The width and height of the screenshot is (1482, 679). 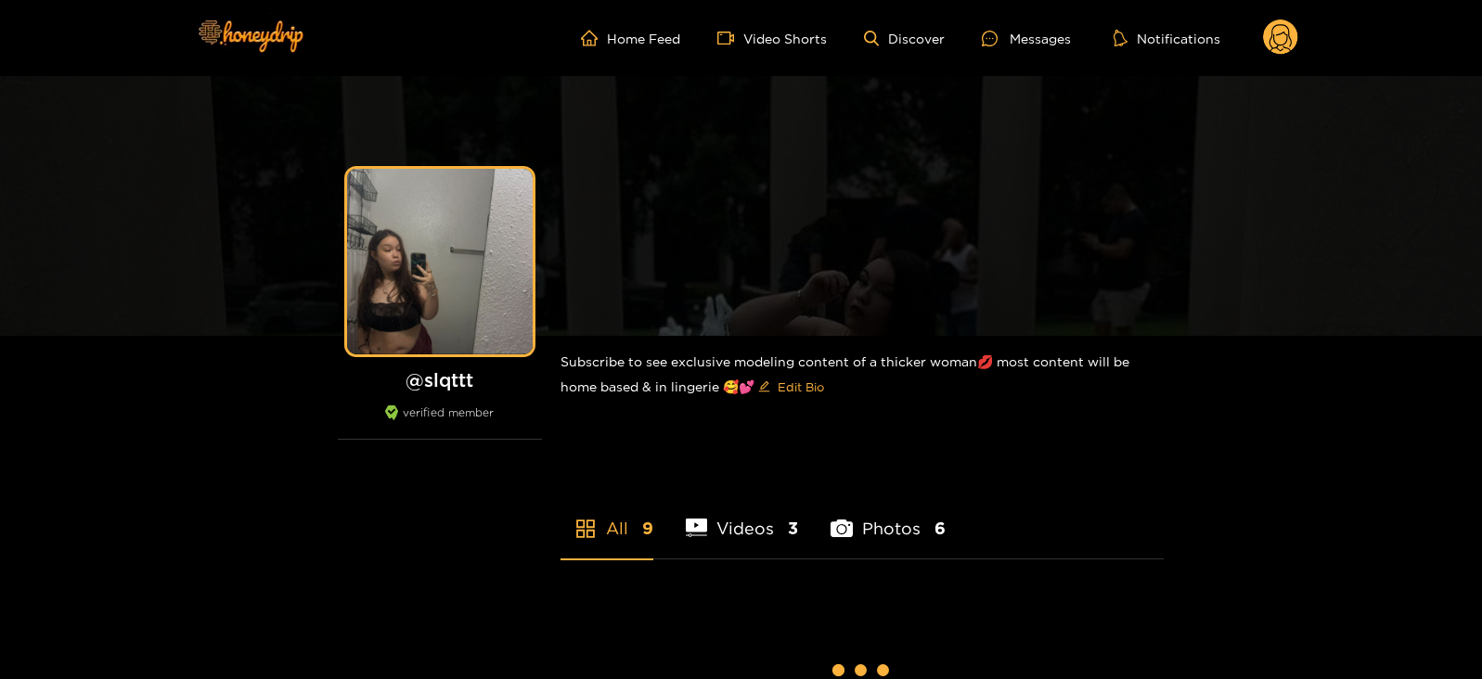 I want to click on a: Video Shorts, so click(x=772, y=38).